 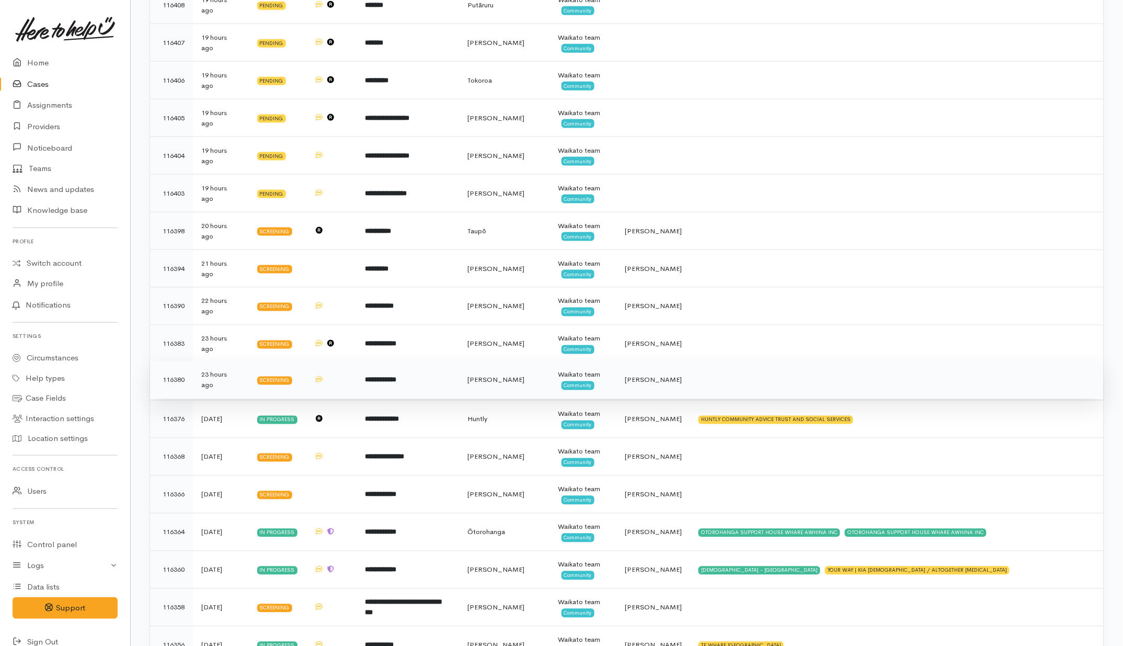 What do you see at coordinates (172, 81) in the screenshot?
I see `td: 116406` at bounding box center [172, 81].